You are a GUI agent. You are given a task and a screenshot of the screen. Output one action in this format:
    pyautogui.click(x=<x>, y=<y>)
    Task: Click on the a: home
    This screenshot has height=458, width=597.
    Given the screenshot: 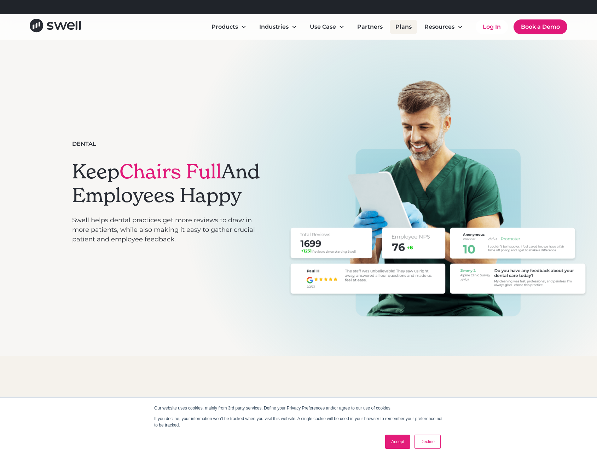 What is the action you would take?
    pyautogui.click(x=55, y=27)
    